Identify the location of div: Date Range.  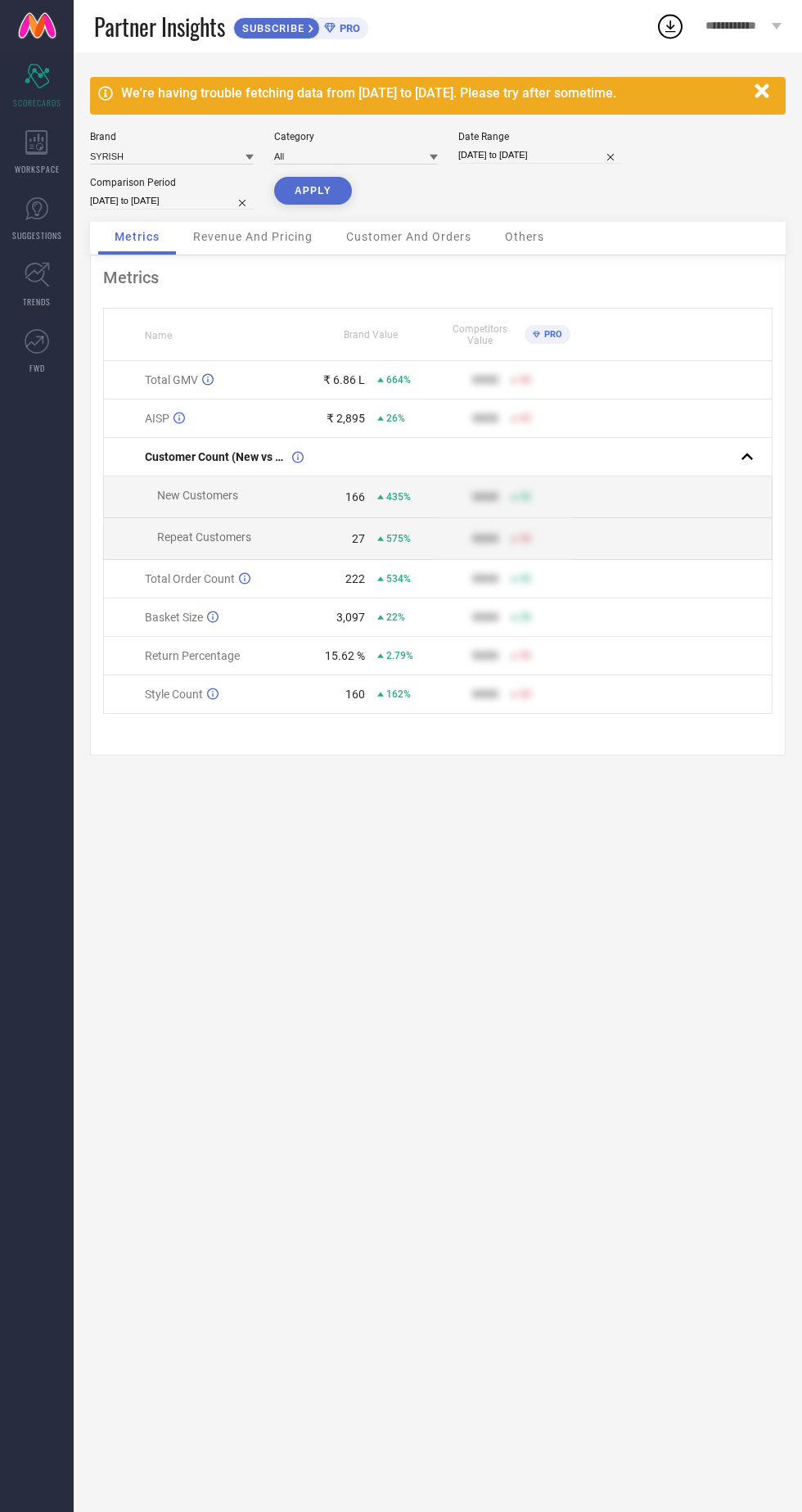
(540, 137).